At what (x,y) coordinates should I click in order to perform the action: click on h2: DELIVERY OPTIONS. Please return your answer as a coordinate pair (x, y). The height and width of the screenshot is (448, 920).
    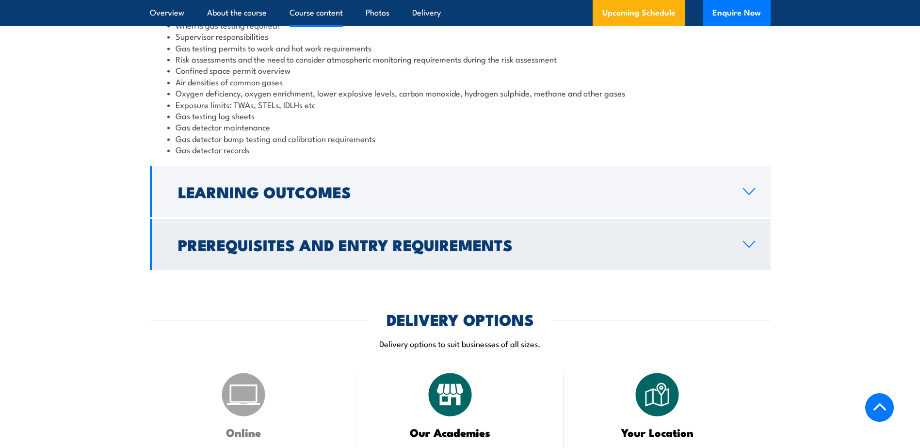
    Looking at the image, I should click on (460, 319).